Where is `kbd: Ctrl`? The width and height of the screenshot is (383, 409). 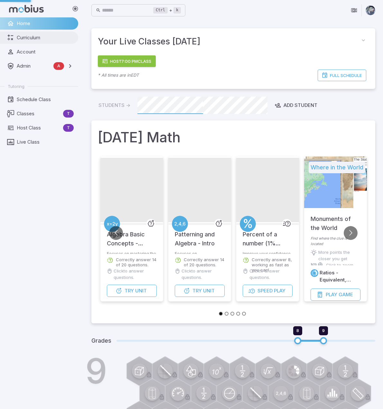 kbd: Ctrl is located at coordinates (160, 10).